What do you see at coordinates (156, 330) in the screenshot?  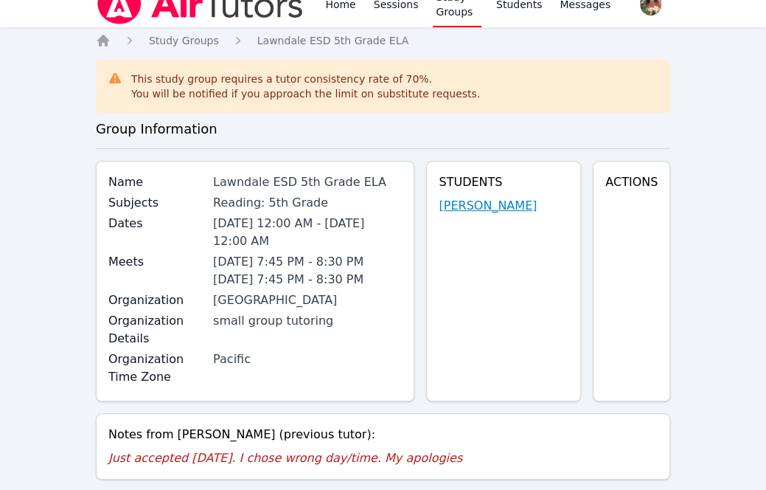 I see `label: Organization Details` at bounding box center [156, 330].